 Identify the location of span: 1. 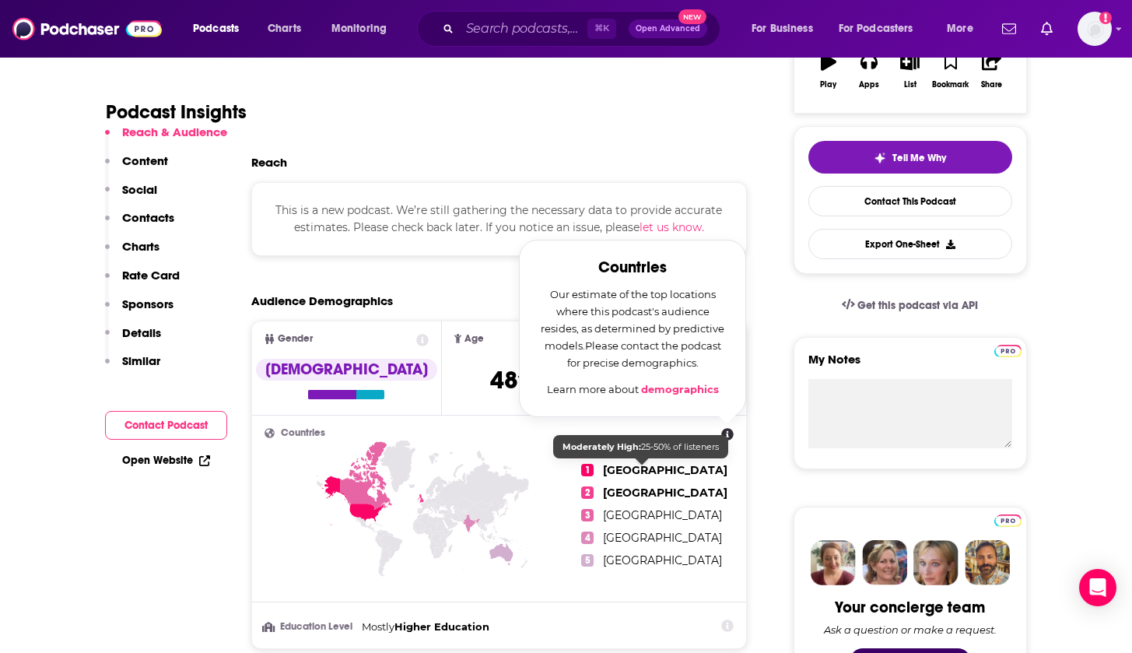
(587, 470).